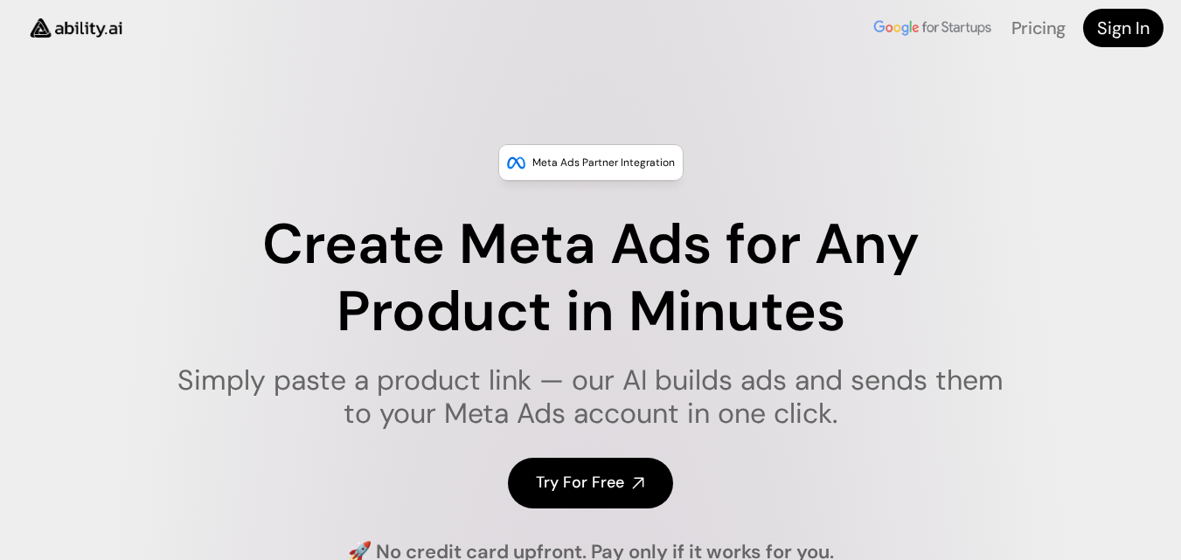  Describe the element at coordinates (1123, 28) in the screenshot. I see `h4: Sign In` at that location.